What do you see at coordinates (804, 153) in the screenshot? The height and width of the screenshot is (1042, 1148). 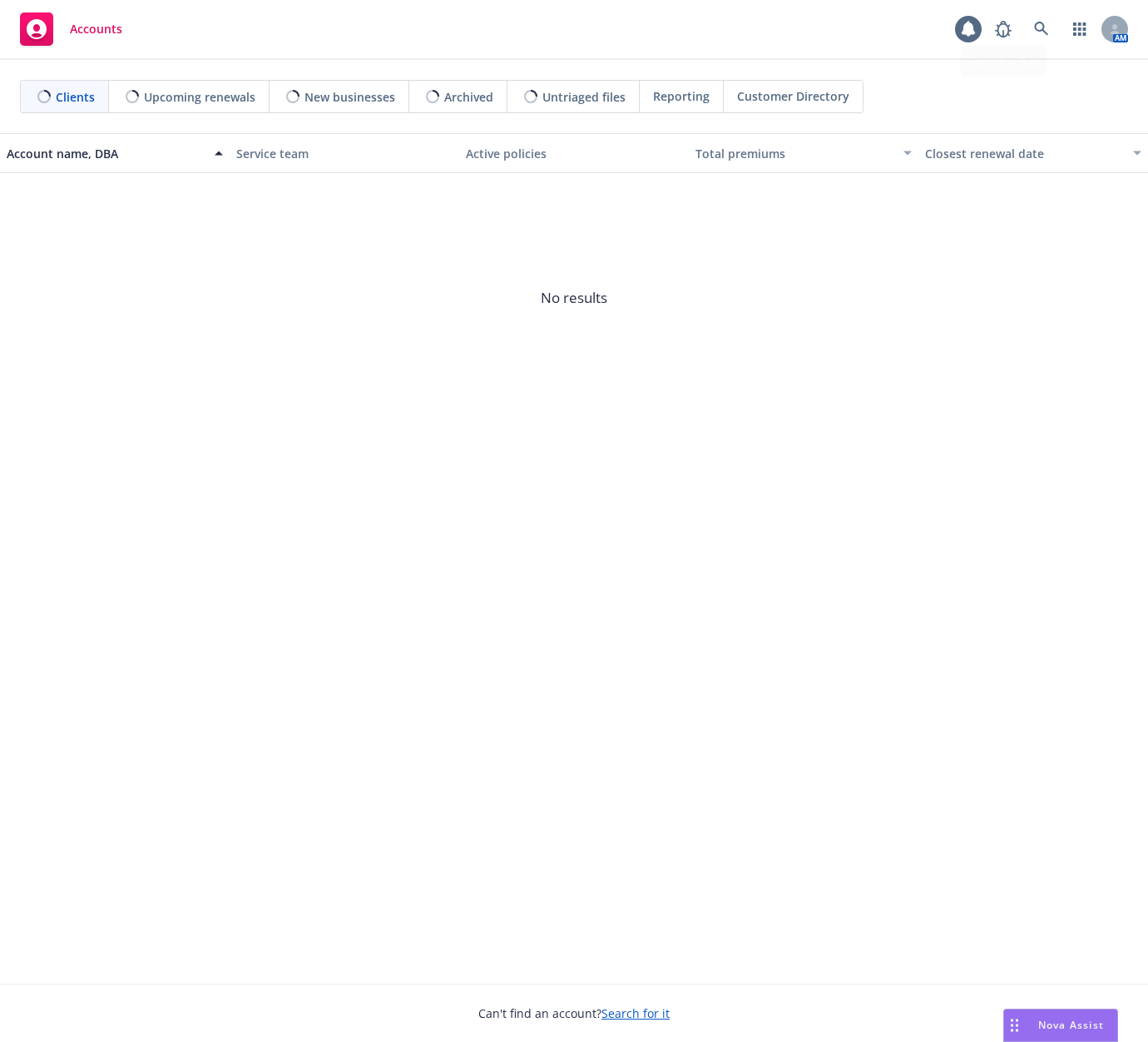 I see `button: Total premiums` at bounding box center [804, 153].